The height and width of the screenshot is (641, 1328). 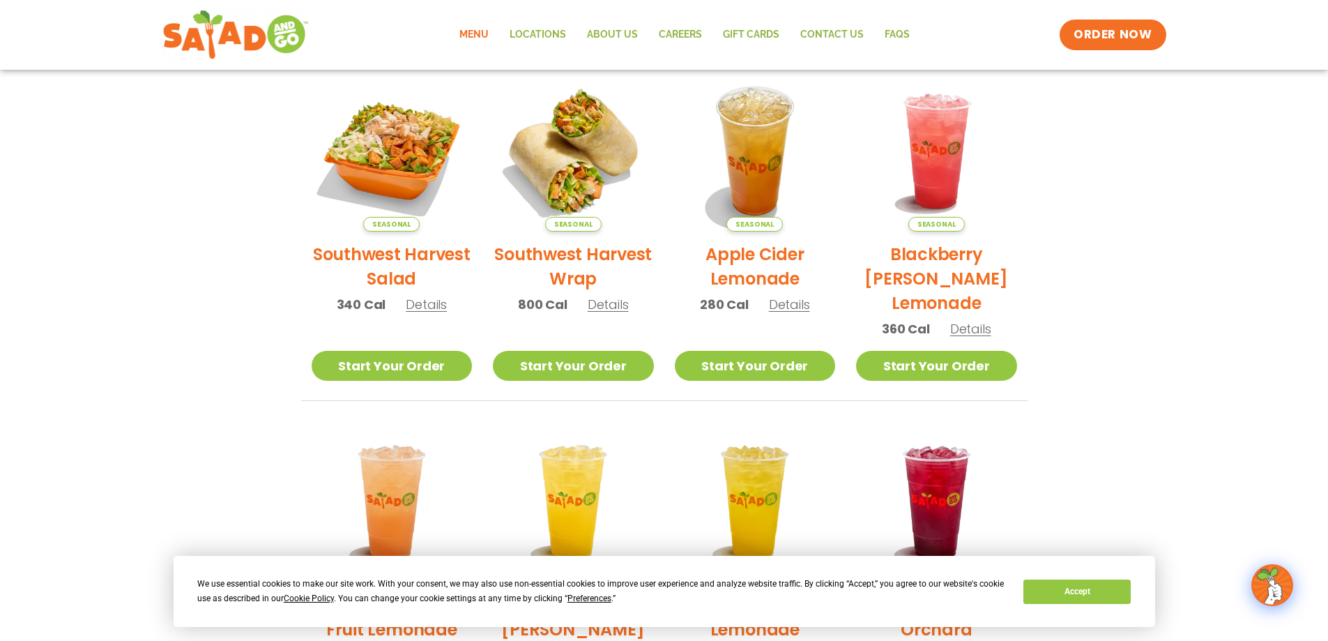 I want to click on h2: Southwest Harvest Salad, so click(x=392, y=266).